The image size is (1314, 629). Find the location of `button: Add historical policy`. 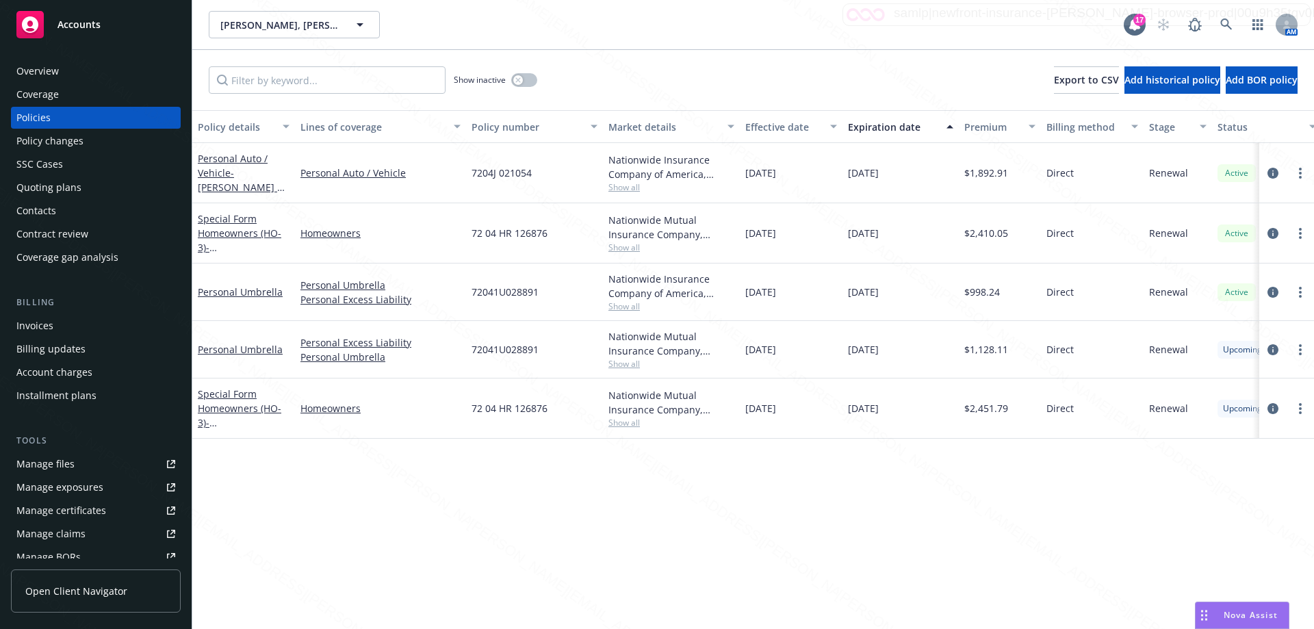

button: Add historical policy is located at coordinates (1173, 80).